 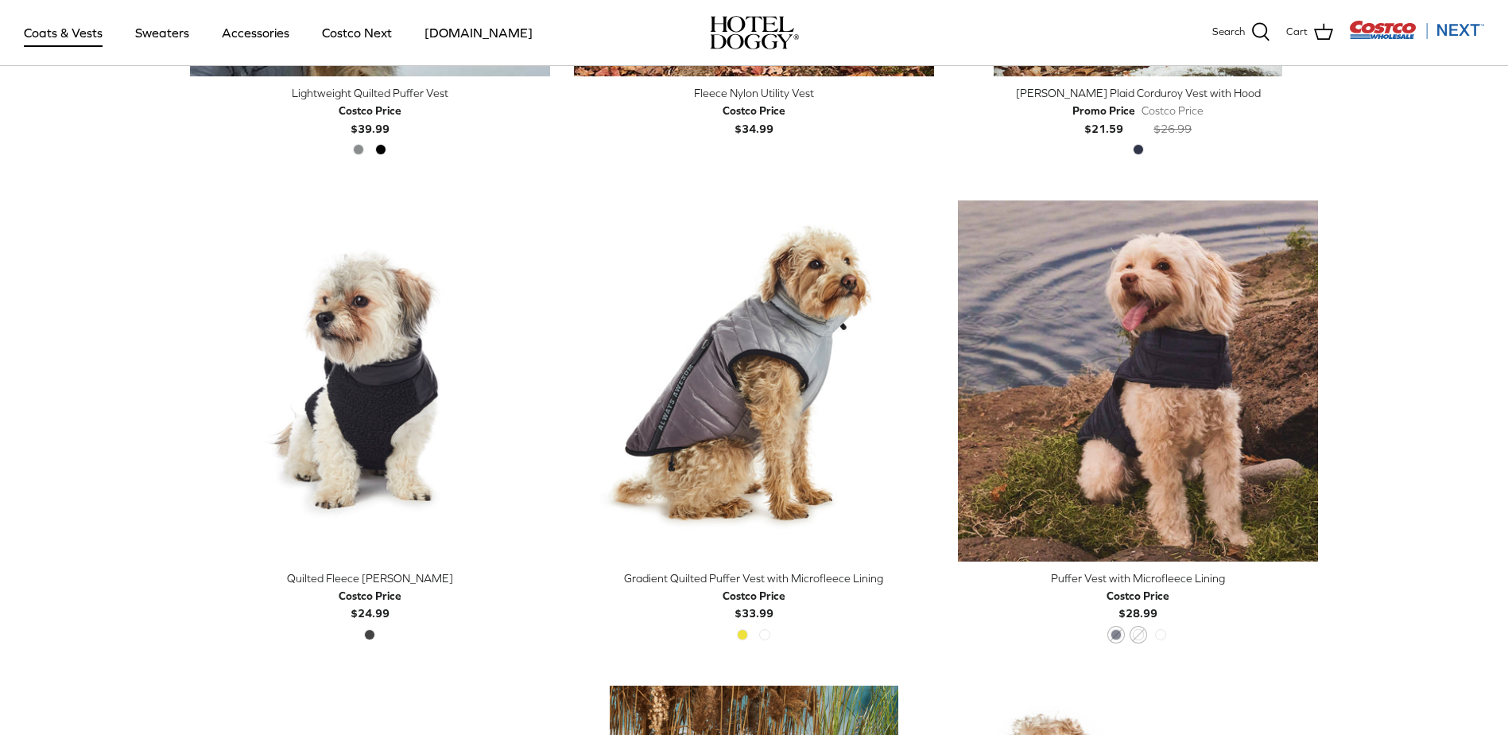 What do you see at coordinates (357, 33) in the screenshot?
I see `a: Costco Next` at bounding box center [357, 33].